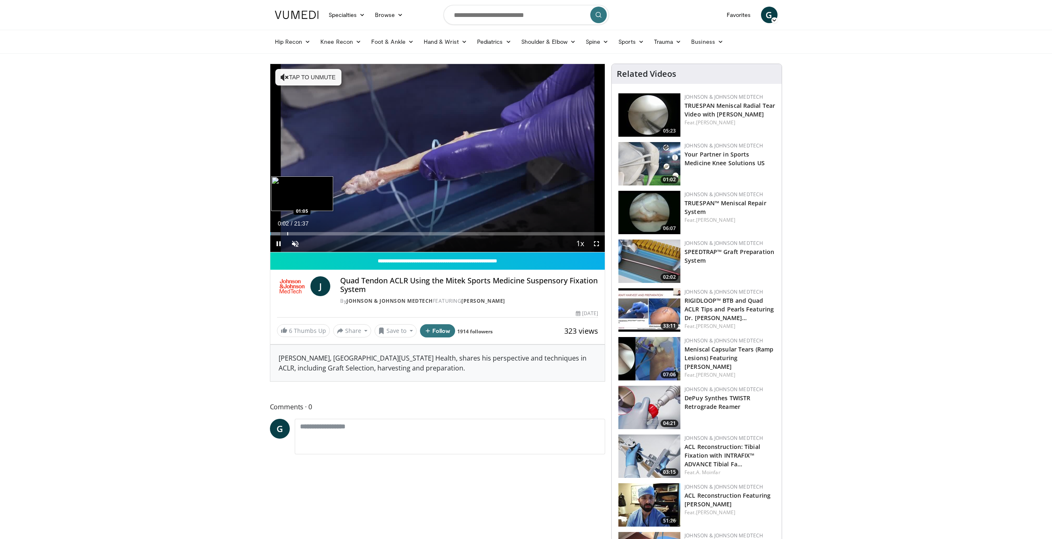 The width and height of the screenshot is (1052, 539). Describe the element at coordinates (469, 301) in the screenshot. I see `div: By FEATURING` at that location.